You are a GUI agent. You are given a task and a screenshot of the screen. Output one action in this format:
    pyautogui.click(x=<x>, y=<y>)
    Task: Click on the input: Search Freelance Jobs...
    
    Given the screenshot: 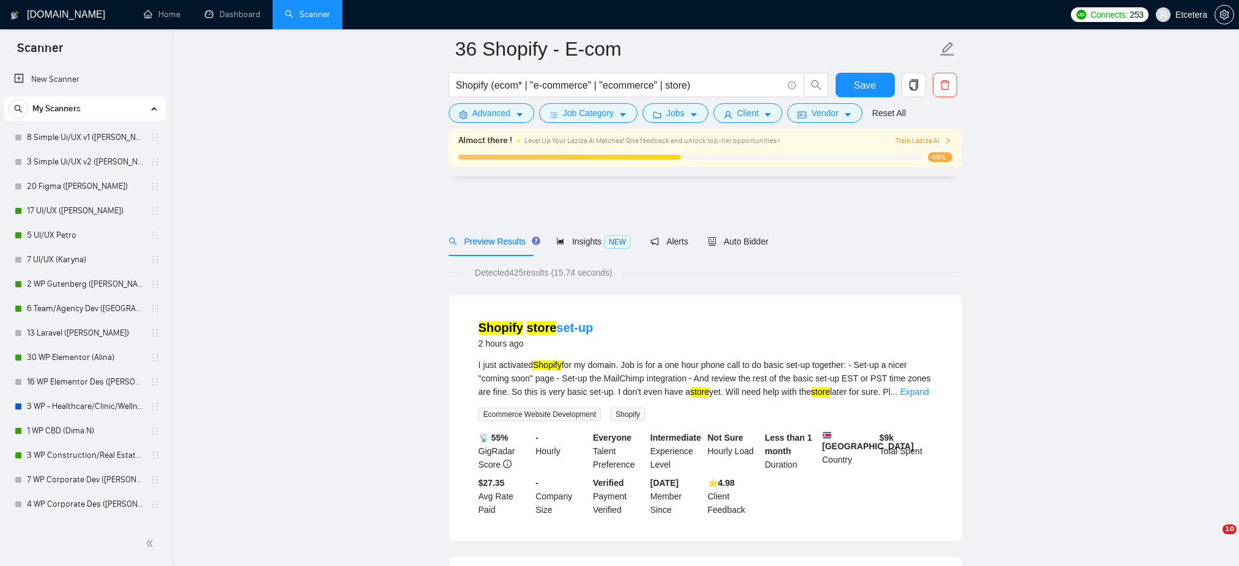 What is the action you would take?
    pyautogui.click(x=619, y=85)
    